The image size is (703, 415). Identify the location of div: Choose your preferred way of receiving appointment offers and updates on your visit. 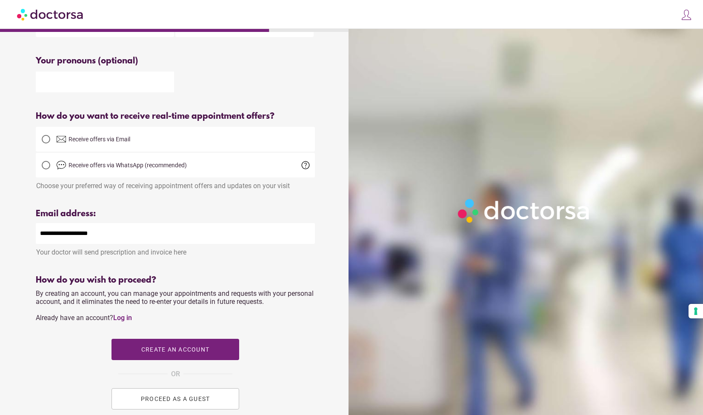
(175, 183).